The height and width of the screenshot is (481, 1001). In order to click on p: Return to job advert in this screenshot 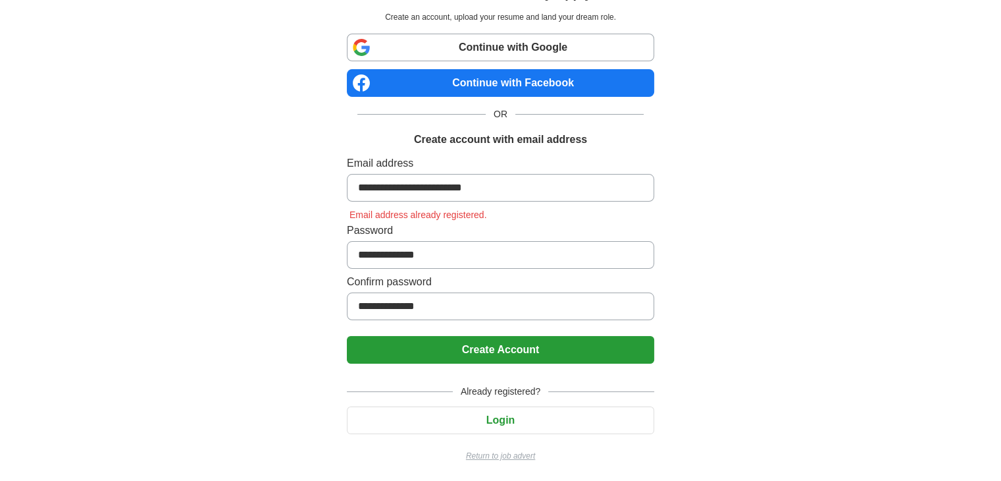, I will do `click(500, 456)`.